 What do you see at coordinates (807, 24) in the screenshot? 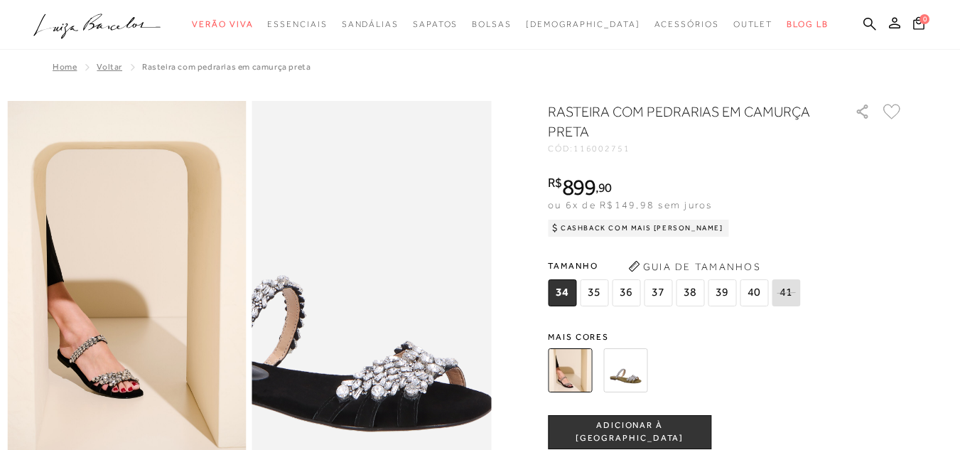
I see `span: BLOG LB` at bounding box center [807, 24].